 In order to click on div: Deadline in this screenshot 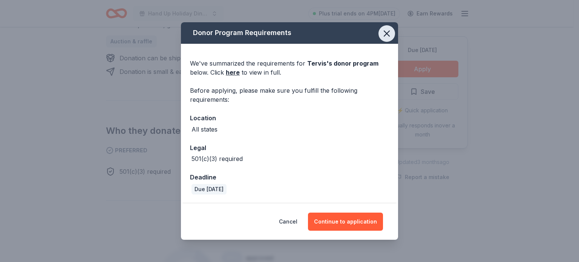, I will do `click(290, 177)`.